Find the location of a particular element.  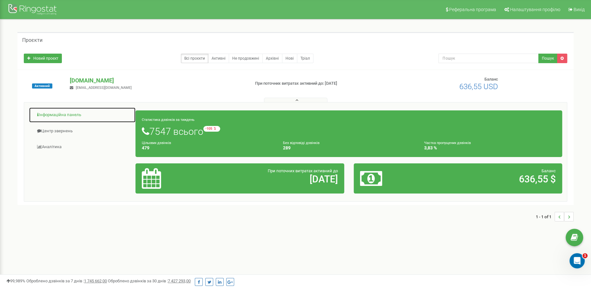

span: 1 is located at coordinates (585, 256).